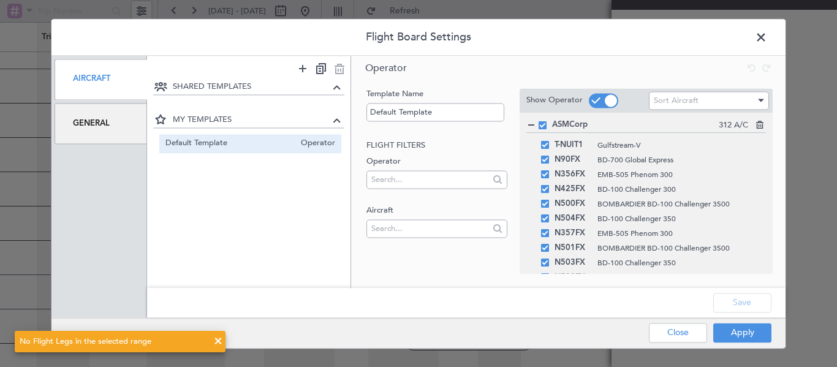 The width and height of the screenshot is (837, 367). Describe the element at coordinates (681, 189) in the screenshot. I see `span: BD-100 Challenger 300` at that location.